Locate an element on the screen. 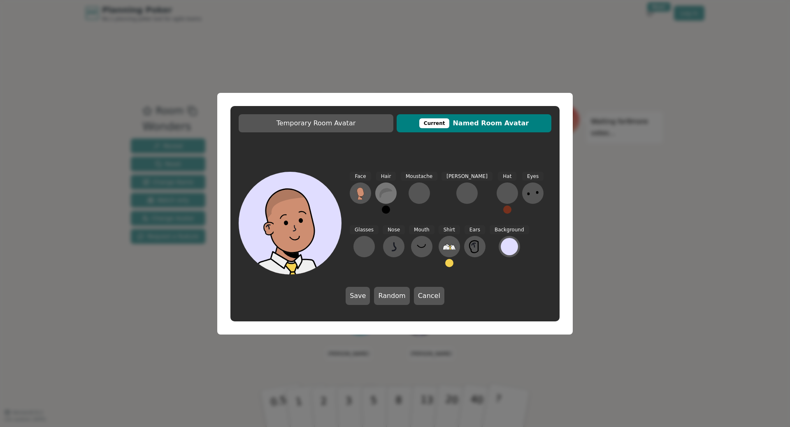 This screenshot has width=790, height=427. span: Background is located at coordinates (509, 230).